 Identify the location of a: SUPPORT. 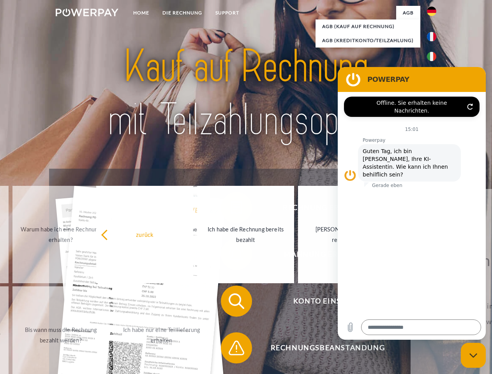
(227, 13).